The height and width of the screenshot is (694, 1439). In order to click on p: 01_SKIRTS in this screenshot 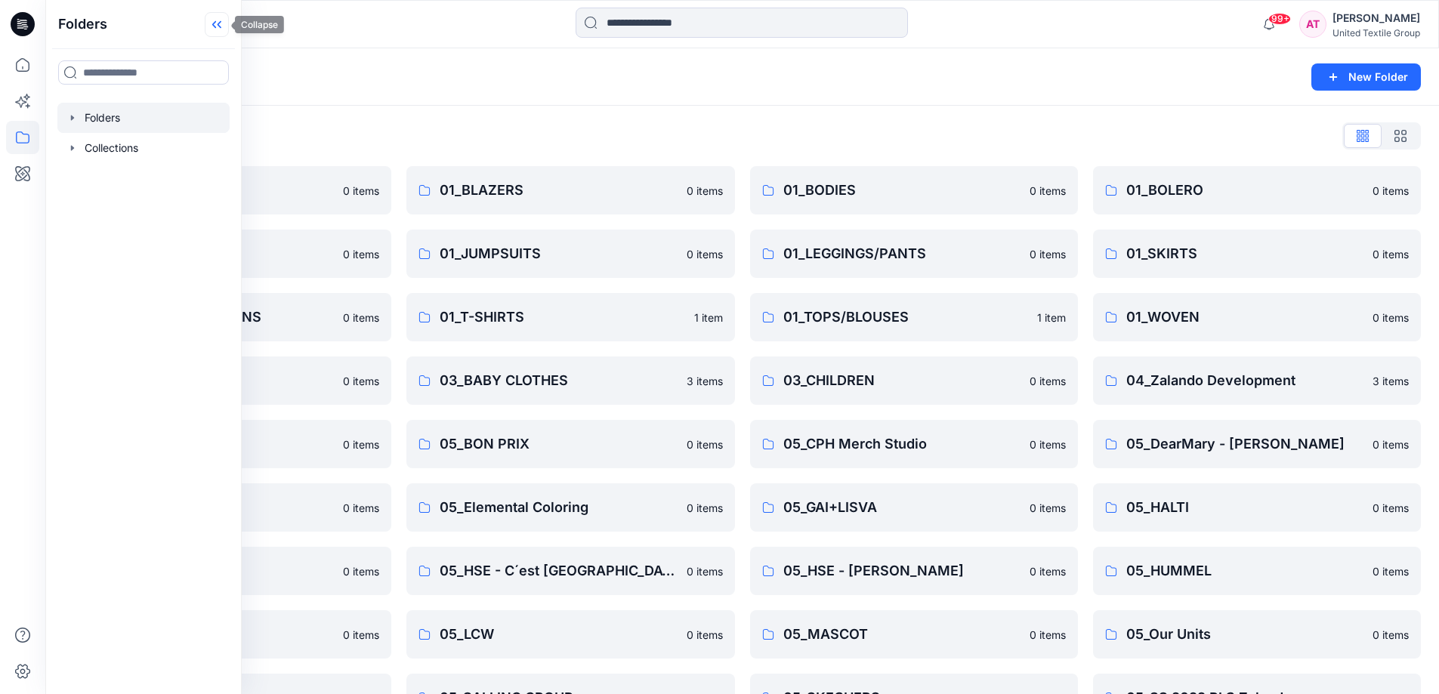, I will do `click(1245, 254)`.